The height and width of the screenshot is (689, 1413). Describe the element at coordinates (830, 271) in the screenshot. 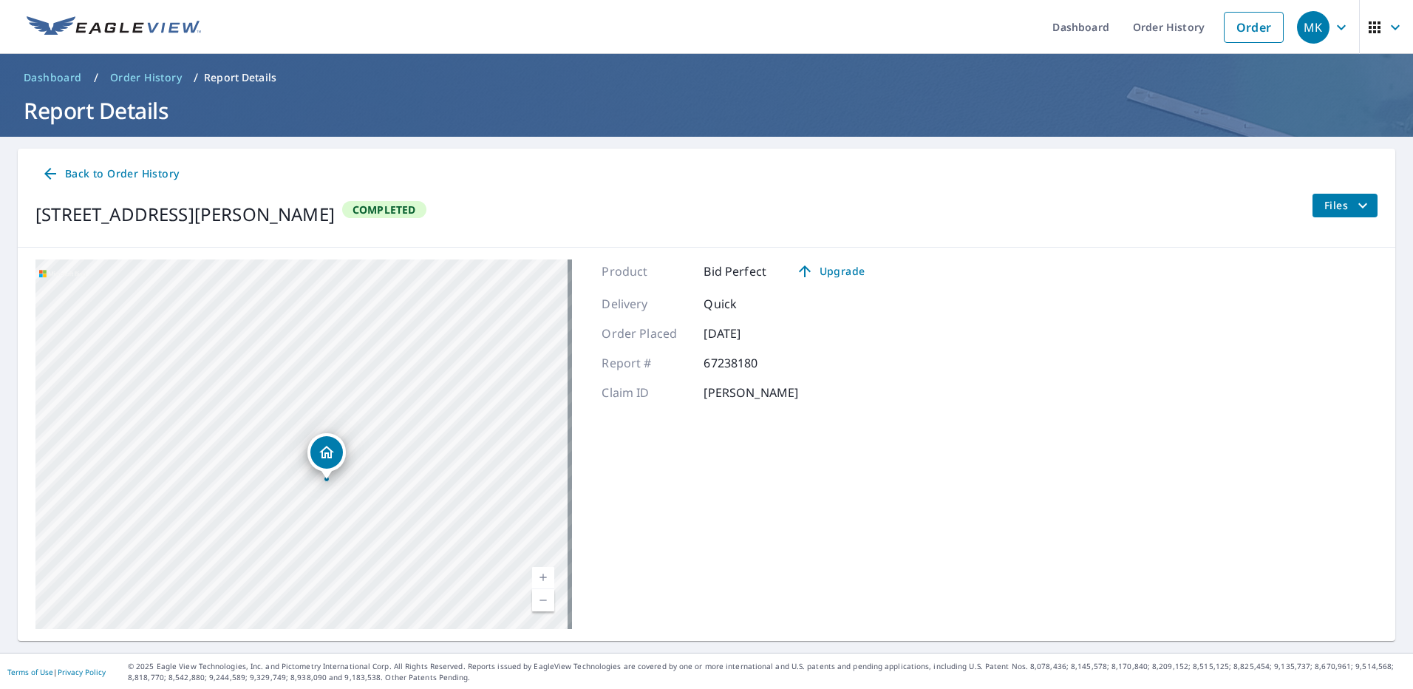

I see `span: Upgrade` at that location.